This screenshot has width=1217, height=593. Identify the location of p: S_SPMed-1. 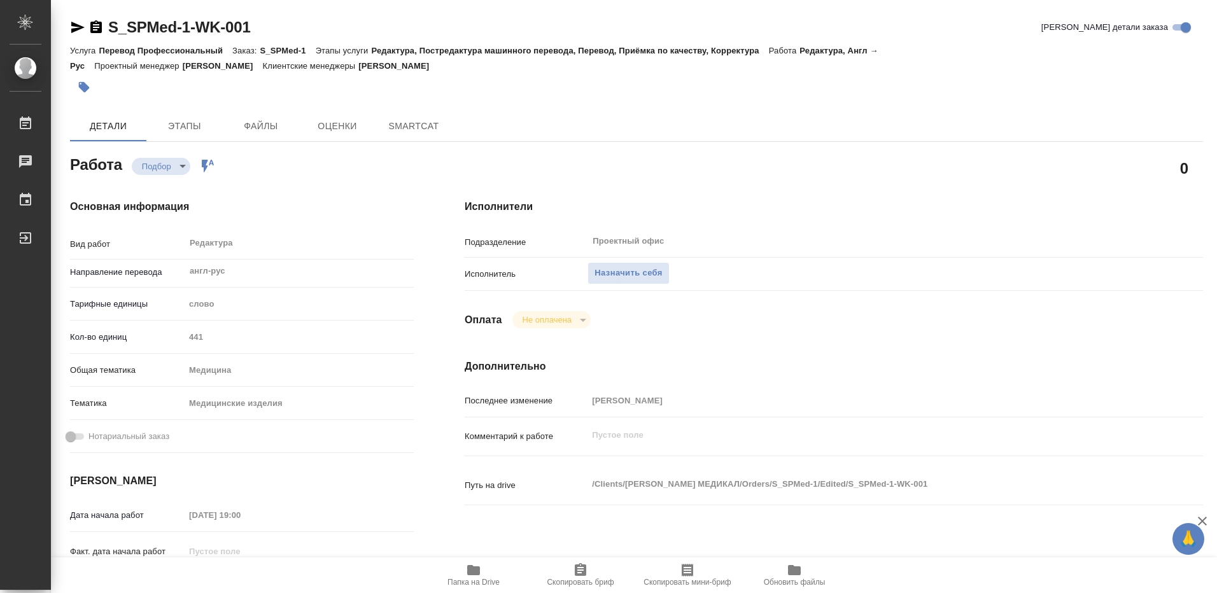
(288, 50).